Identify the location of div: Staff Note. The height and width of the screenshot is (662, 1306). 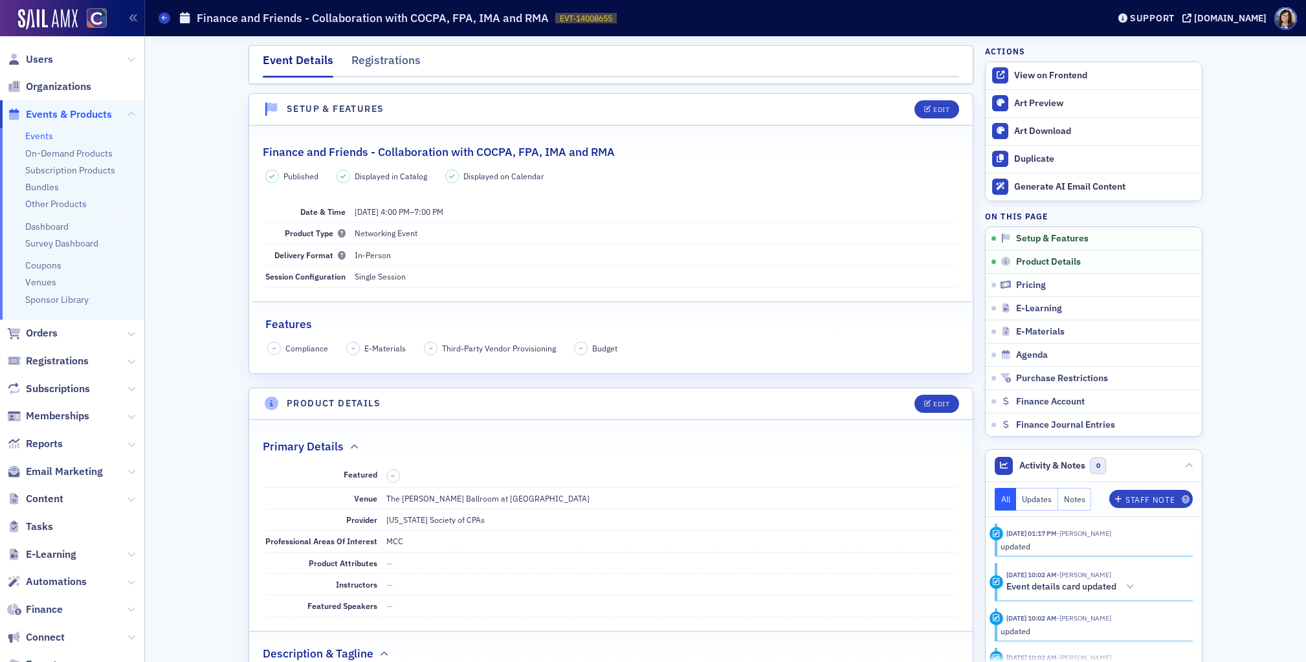
(1150, 500).